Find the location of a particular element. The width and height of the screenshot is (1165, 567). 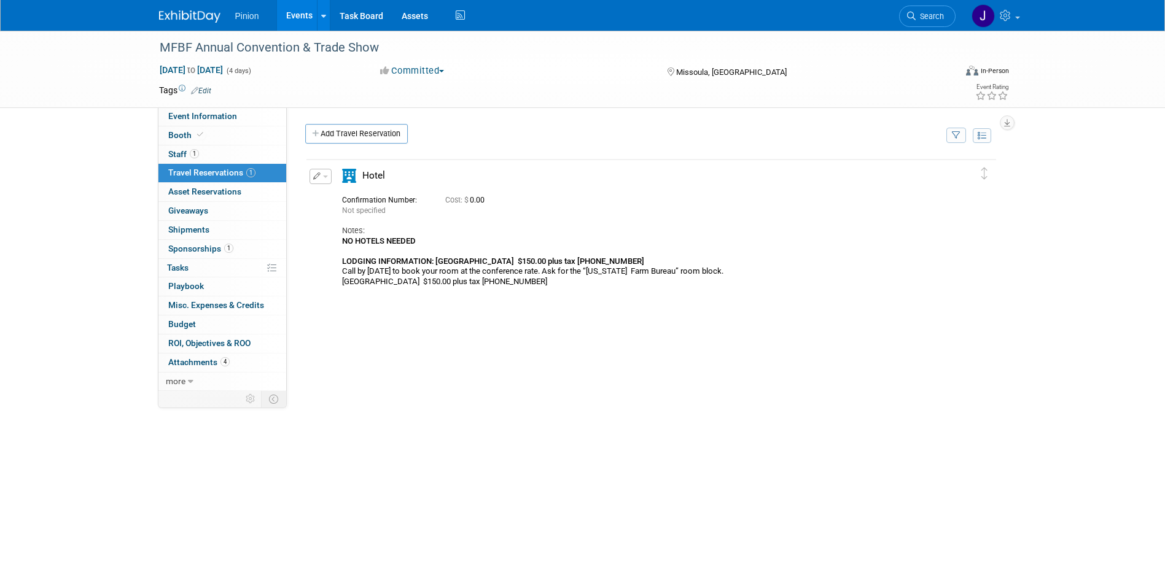

span: Shipments is located at coordinates (188, 230).